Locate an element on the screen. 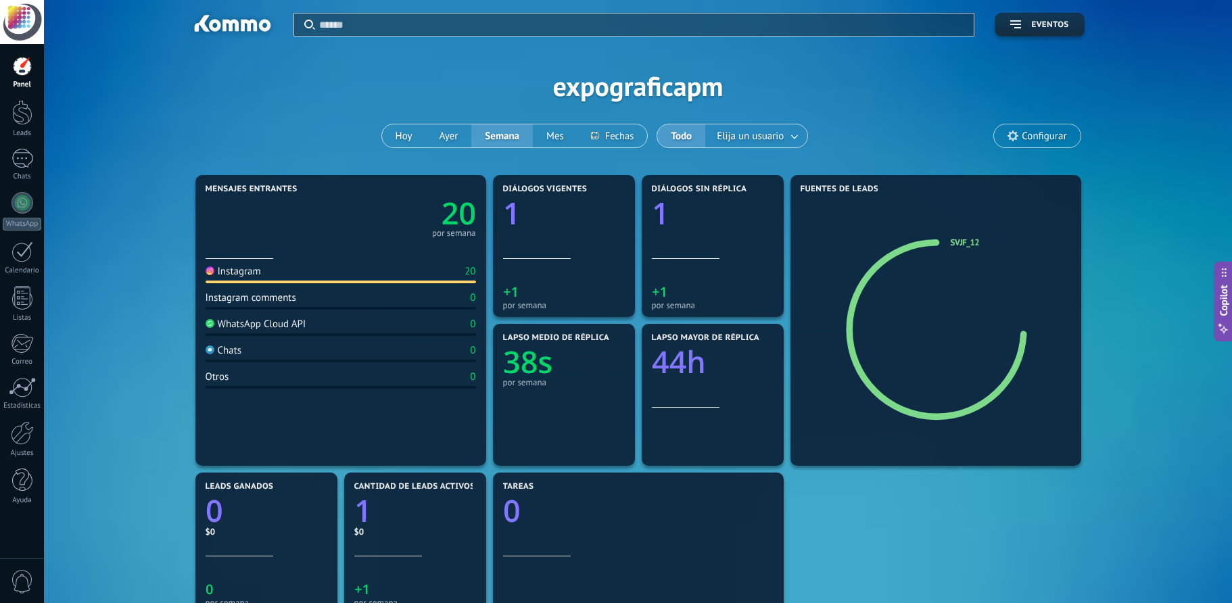 This screenshot has height=603, width=1232. div: WhatsApp is located at coordinates (22, 224).